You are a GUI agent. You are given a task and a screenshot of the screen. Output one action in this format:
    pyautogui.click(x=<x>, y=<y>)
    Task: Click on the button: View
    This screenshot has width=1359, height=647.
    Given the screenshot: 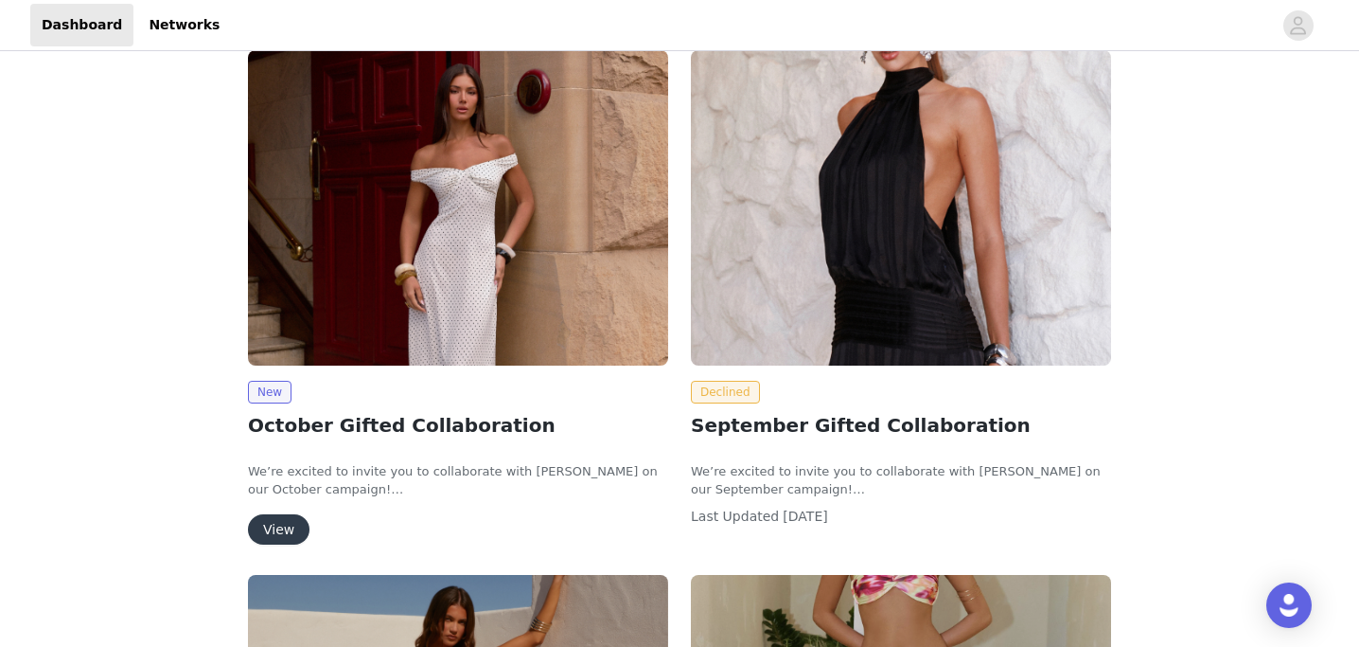 What is the action you would take?
    pyautogui.click(x=278, y=529)
    